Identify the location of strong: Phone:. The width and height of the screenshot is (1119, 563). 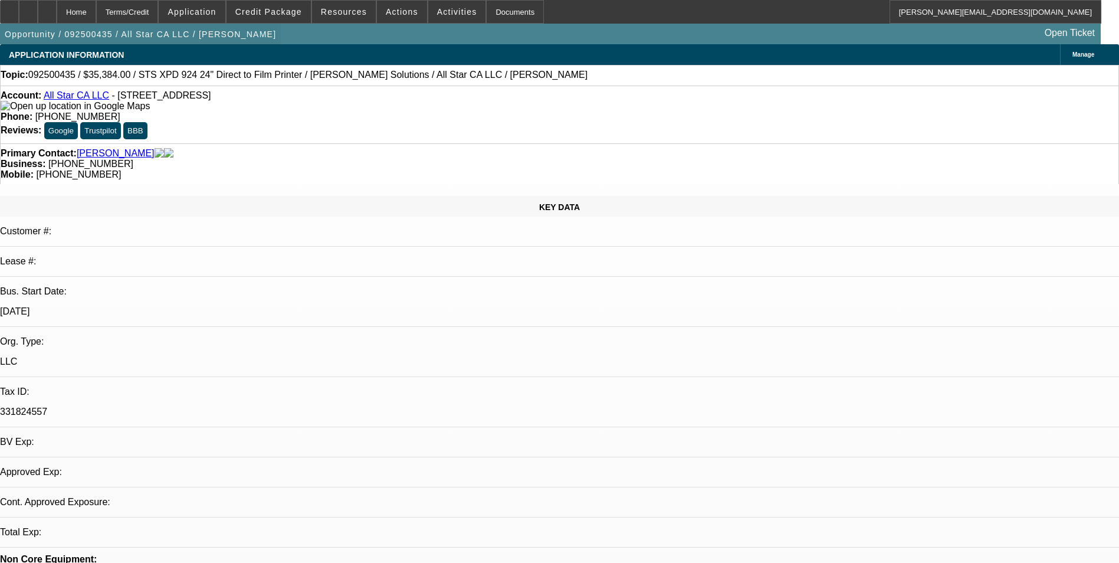
(17, 116).